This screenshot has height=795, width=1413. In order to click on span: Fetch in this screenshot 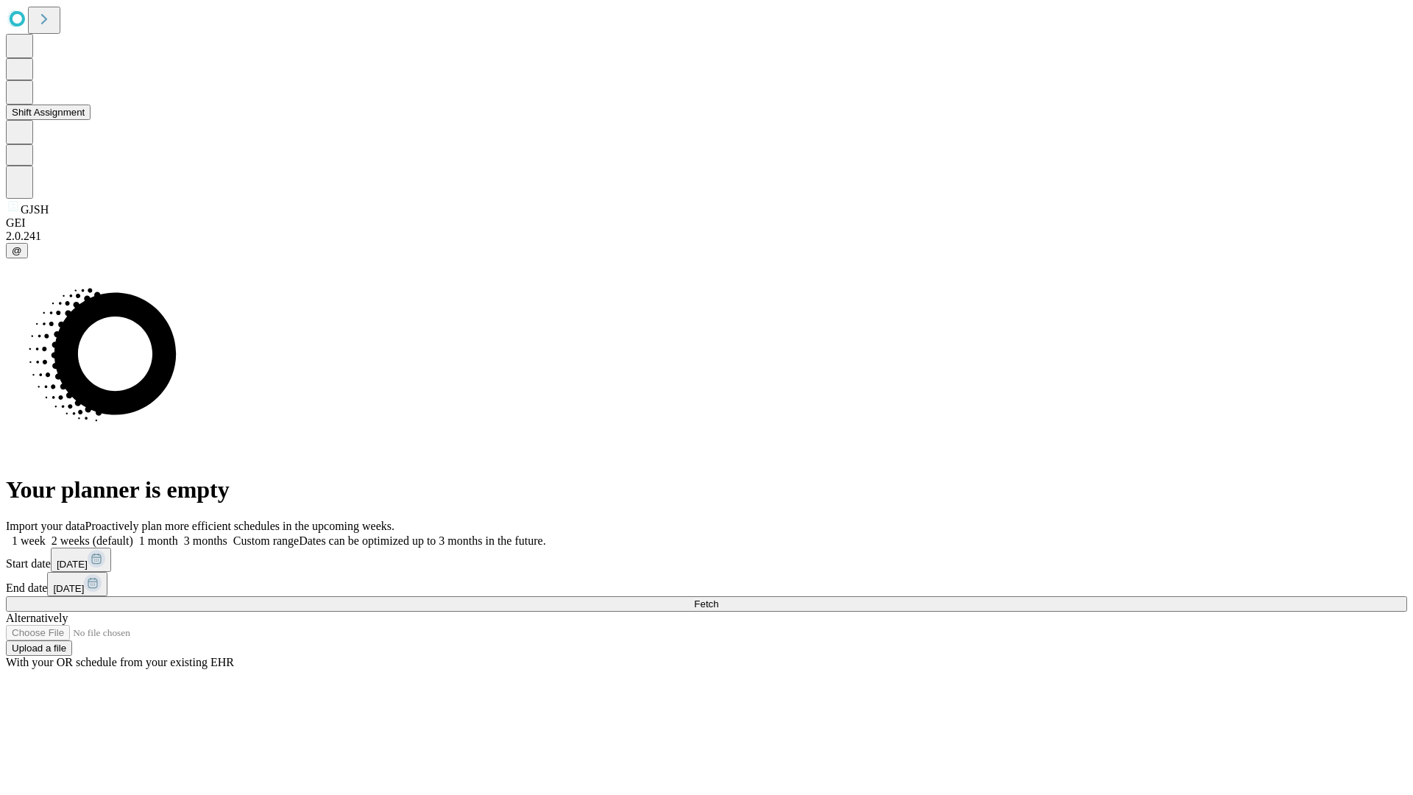, I will do `click(706, 604)`.